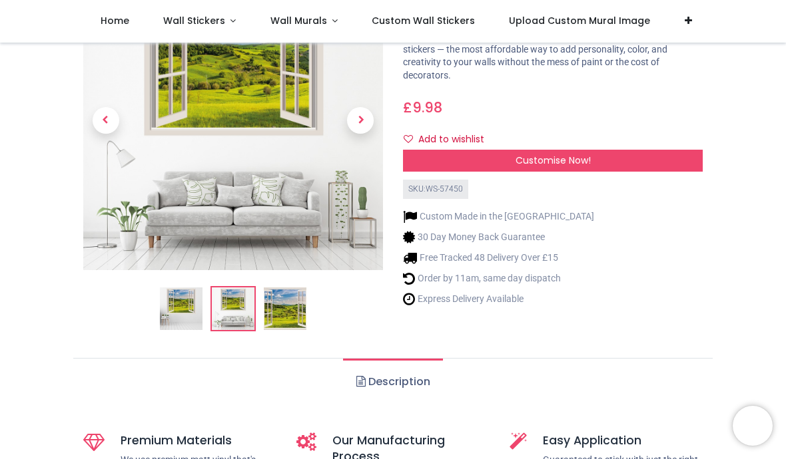  Describe the element at coordinates (498, 237) in the screenshot. I see `li: 30 Day Money Back Guarantee` at that location.